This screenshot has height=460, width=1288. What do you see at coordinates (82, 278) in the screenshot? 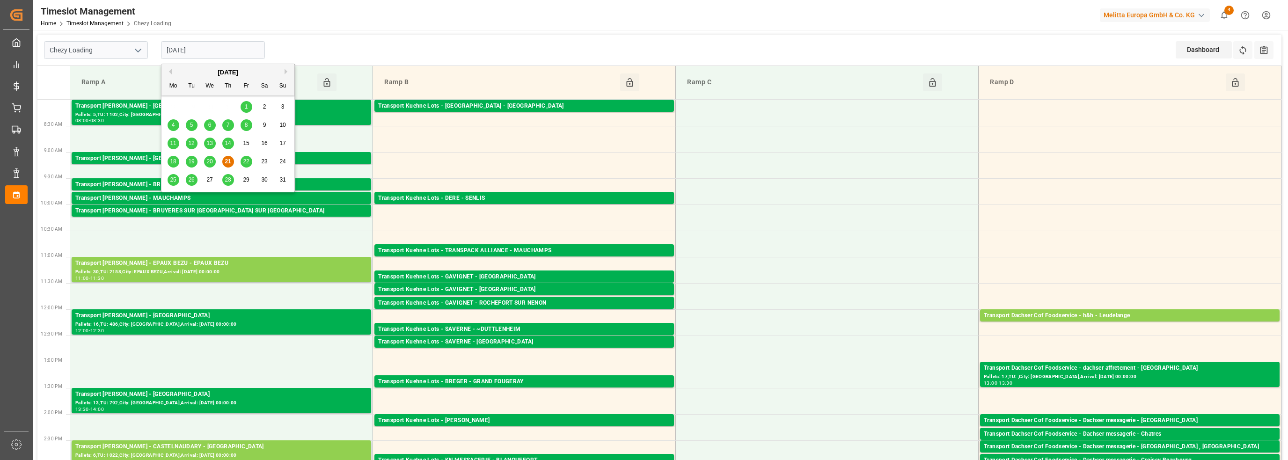
I see `div: 11:00` at bounding box center [82, 278].